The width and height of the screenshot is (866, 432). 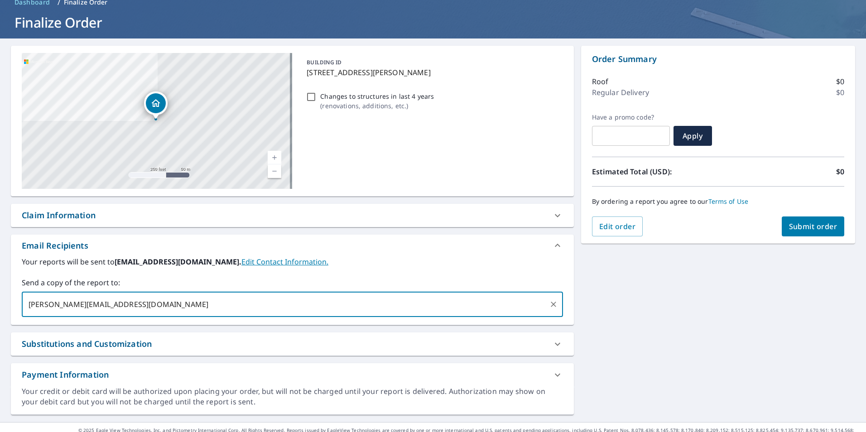 What do you see at coordinates (631, 117) in the screenshot?
I see `label: Have a promo code?` at bounding box center [631, 117].